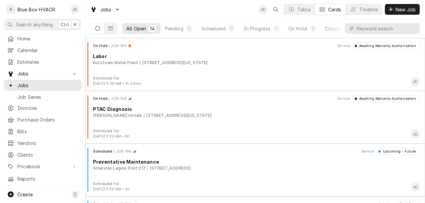 This screenshot has width=425, height=203. I want to click on span: Pricebook, so click(42, 166).